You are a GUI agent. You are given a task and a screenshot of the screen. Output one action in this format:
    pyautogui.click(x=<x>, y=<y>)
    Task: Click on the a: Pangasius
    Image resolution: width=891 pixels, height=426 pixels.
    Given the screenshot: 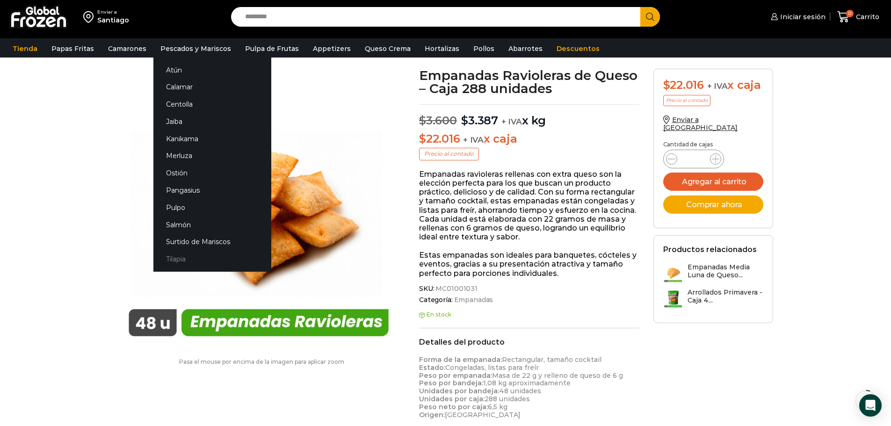 What is the action you would take?
    pyautogui.click(x=212, y=190)
    